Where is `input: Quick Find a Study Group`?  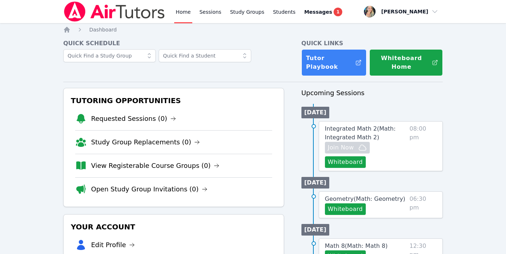
input: Quick Find a Study Group is located at coordinates (110, 56).